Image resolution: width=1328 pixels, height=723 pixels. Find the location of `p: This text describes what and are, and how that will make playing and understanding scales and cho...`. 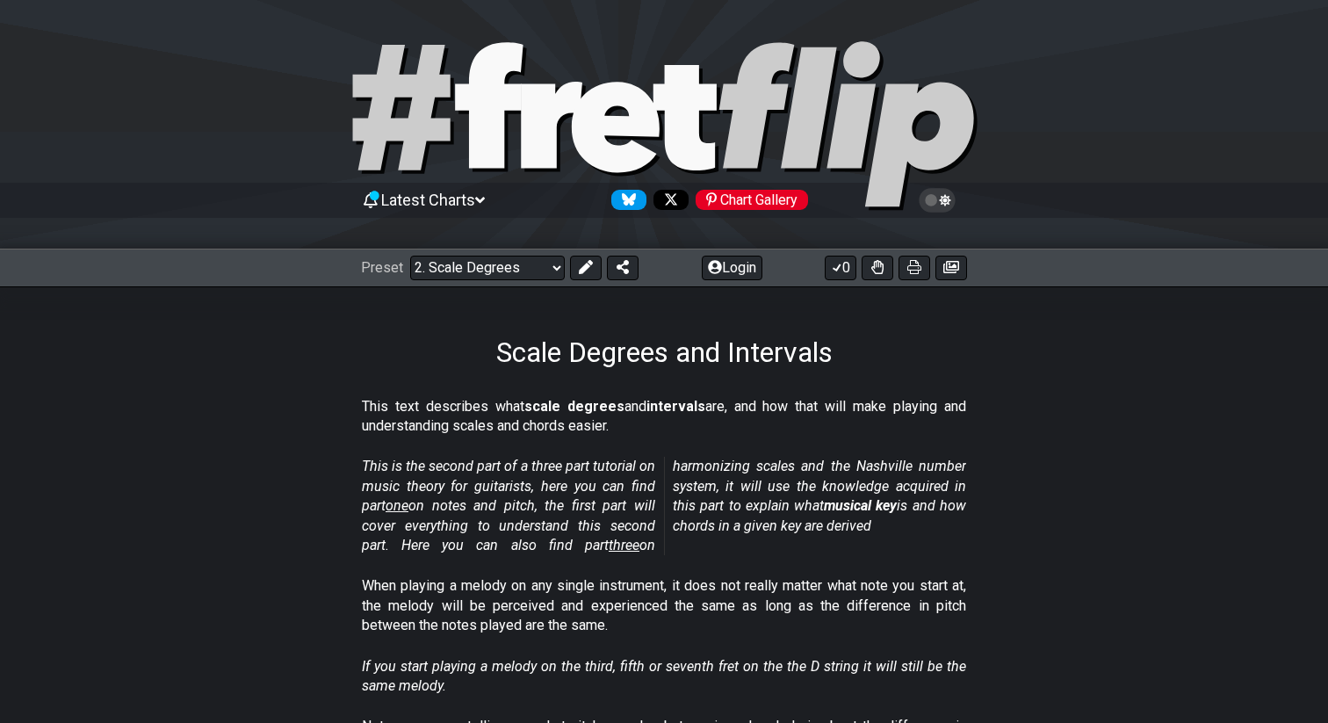

p: This text describes what and are, and how that will make playing and understanding scales and cho... is located at coordinates (664, 416).